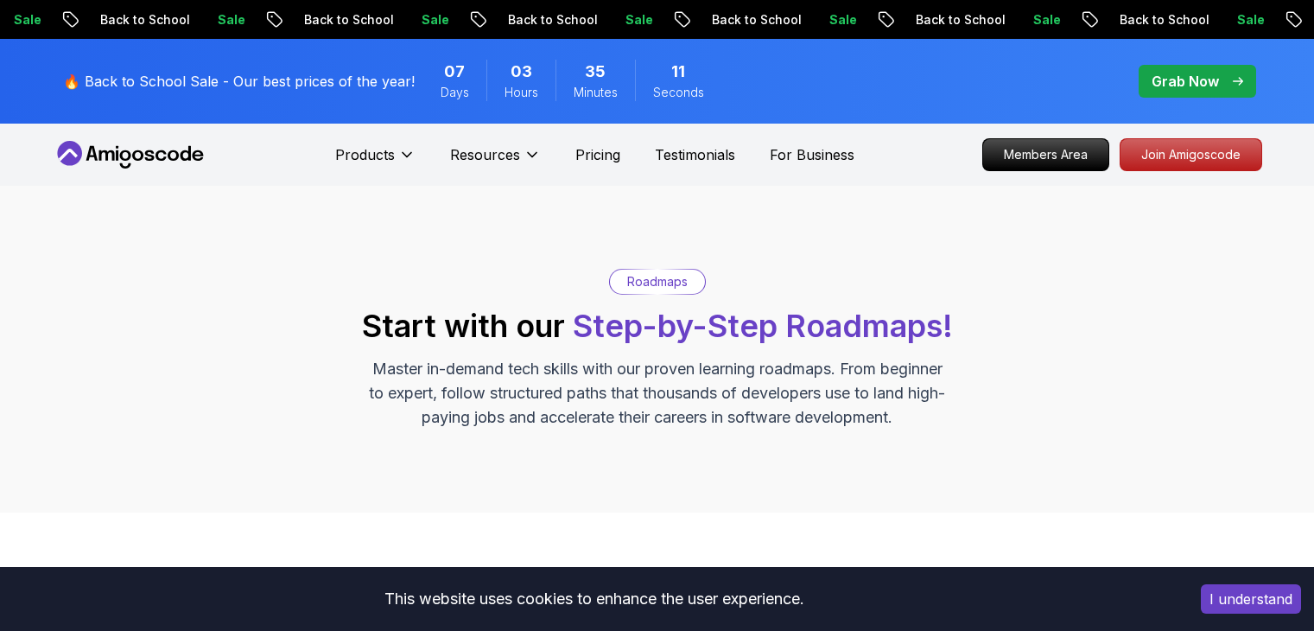 The height and width of the screenshot is (631, 1314). Describe the element at coordinates (598, 155) in the screenshot. I see `p: Pricing` at that location.